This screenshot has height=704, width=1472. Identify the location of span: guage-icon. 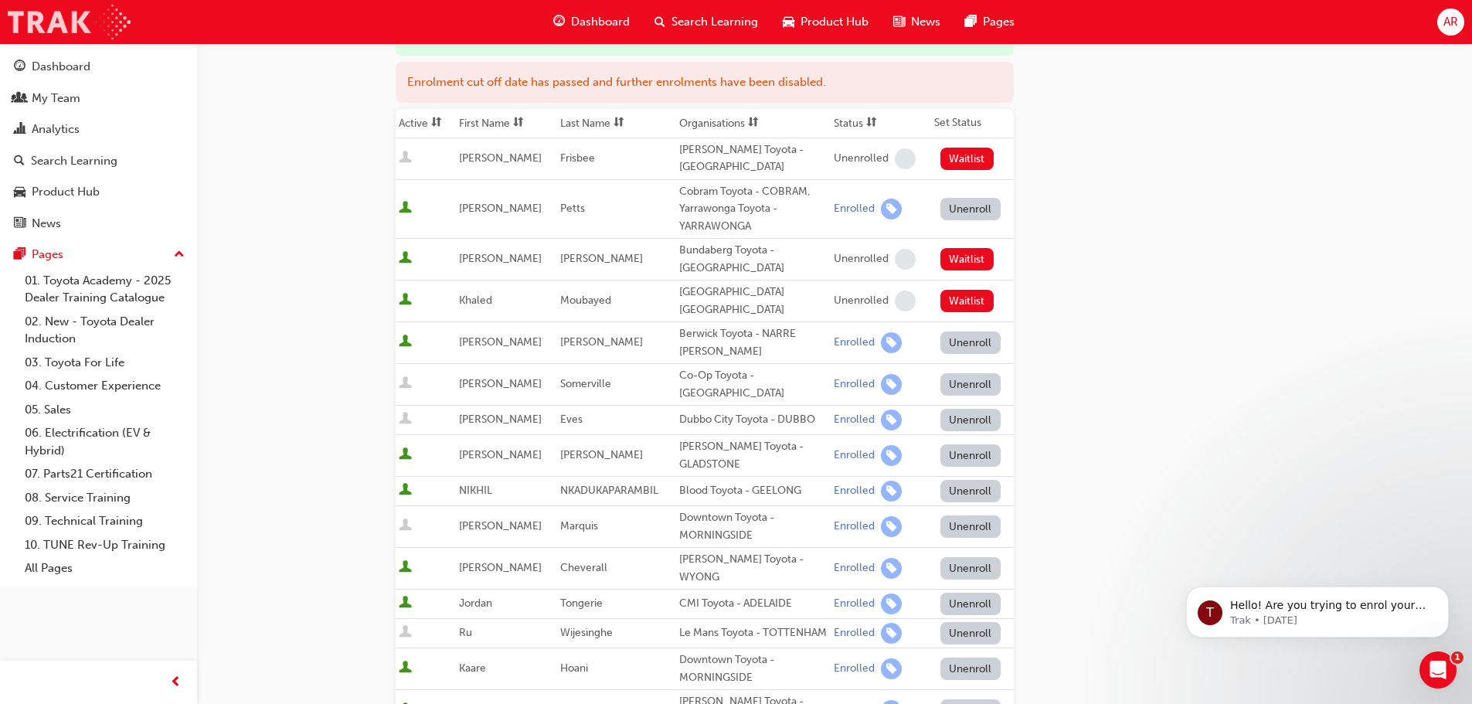
(559, 22).